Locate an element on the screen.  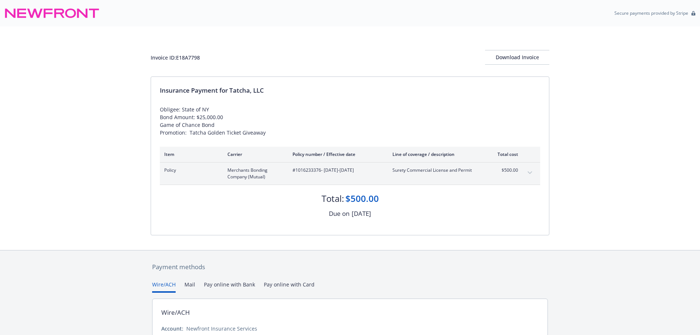
span: $500.00 is located at coordinates (504, 170).